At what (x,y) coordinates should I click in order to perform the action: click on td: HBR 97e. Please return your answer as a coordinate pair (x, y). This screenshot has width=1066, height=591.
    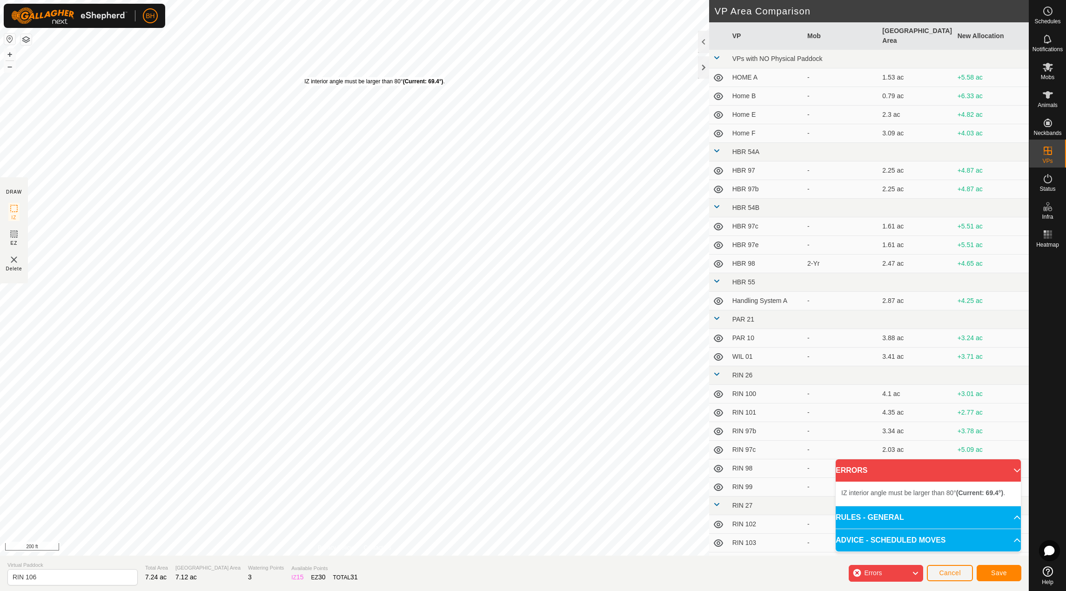
    Looking at the image, I should click on (766, 245).